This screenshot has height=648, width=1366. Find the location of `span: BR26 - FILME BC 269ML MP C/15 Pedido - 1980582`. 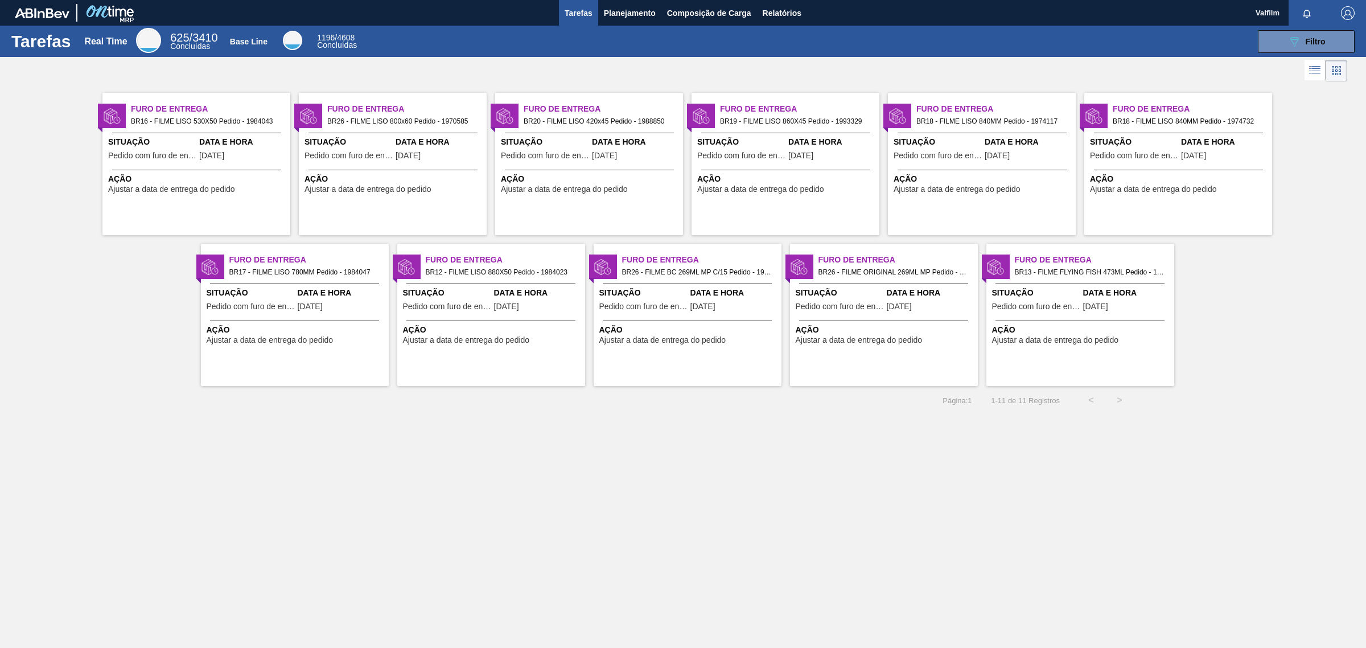

span: BR26 - FILME BC 269ML MP C/15 Pedido - 1980582 is located at coordinates (697, 272).